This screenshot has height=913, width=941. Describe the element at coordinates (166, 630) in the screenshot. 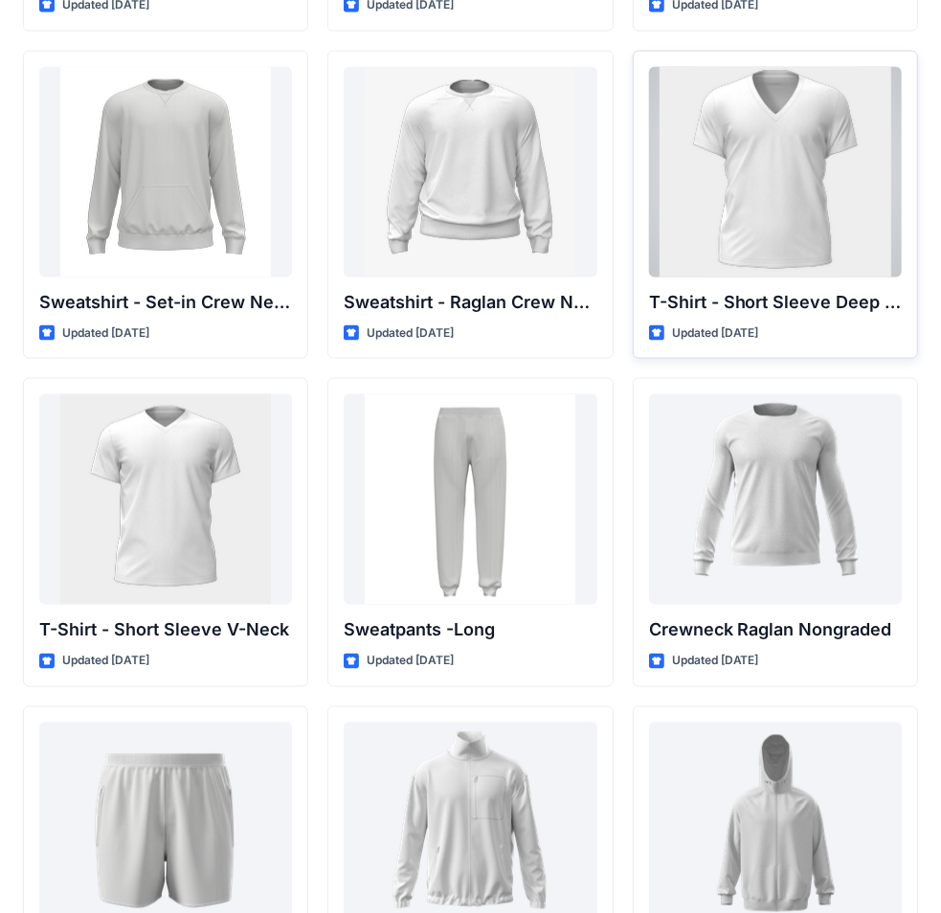

I see `p: T-Shirt - Short Sleeve V-Neck` at that location.